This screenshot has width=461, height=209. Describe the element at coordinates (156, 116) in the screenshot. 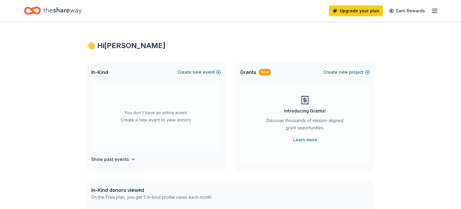

I see `div: You don't have an active event. Create a new event to view donors.` at that location.